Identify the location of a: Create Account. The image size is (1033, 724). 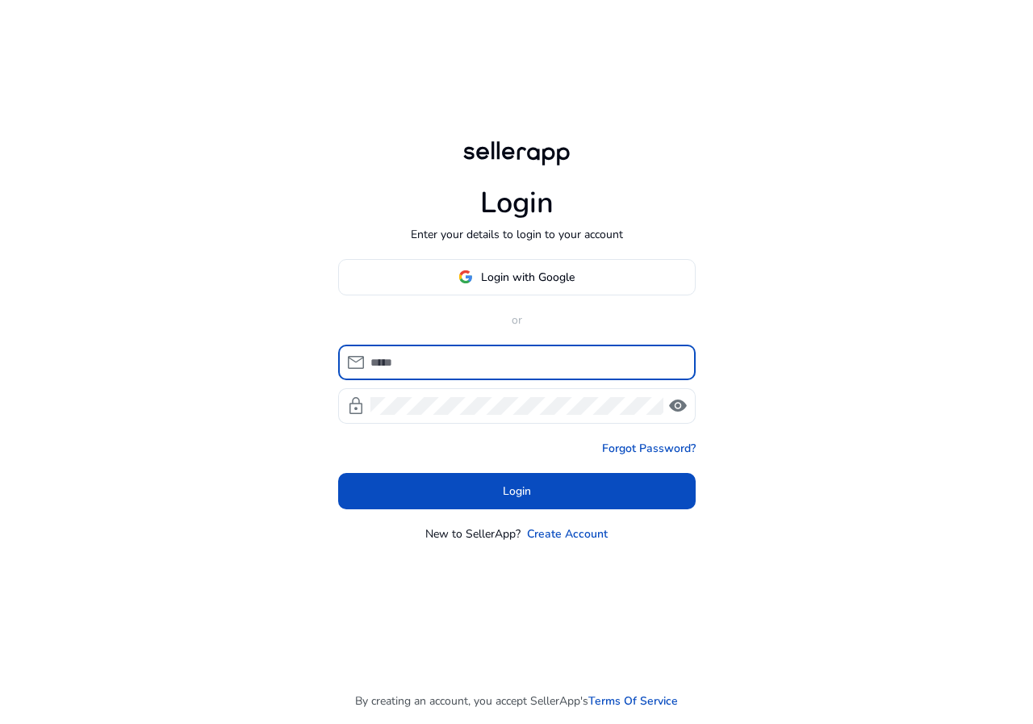
(567, 534).